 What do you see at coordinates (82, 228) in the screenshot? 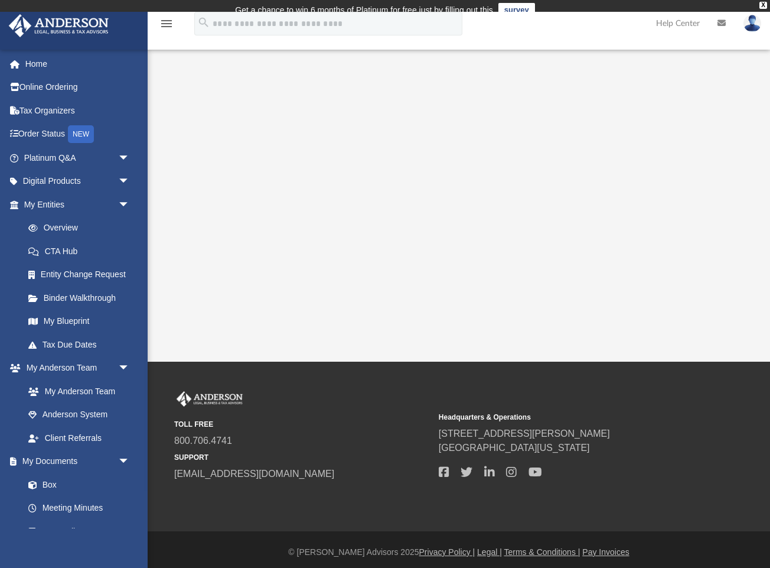
I see `a: Overview` at bounding box center [82, 228].